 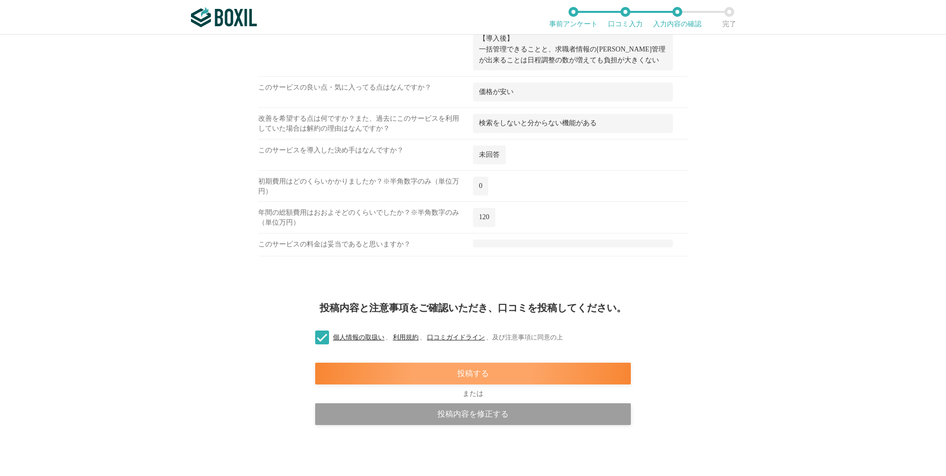 What do you see at coordinates (484, 217) in the screenshot?
I see `span: 120` at bounding box center [484, 217].